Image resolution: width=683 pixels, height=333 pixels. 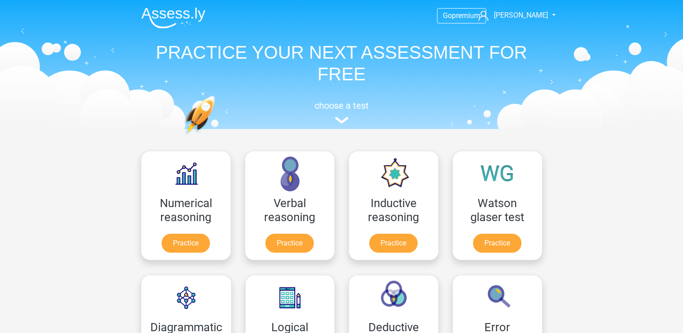 I want to click on h1: PRACTICE YOUR NEXT ASSESSMENT FOR FREE, so click(x=342, y=63).